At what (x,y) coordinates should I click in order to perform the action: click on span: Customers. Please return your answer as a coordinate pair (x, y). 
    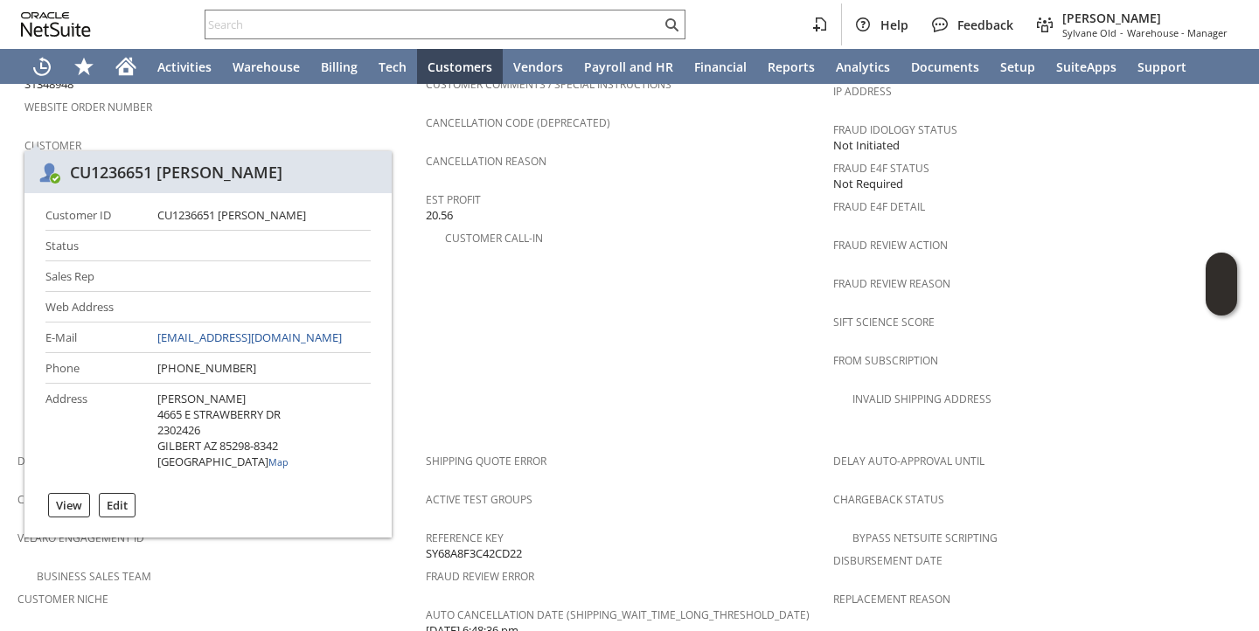
    Looking at the image, I should click on (460, 66).